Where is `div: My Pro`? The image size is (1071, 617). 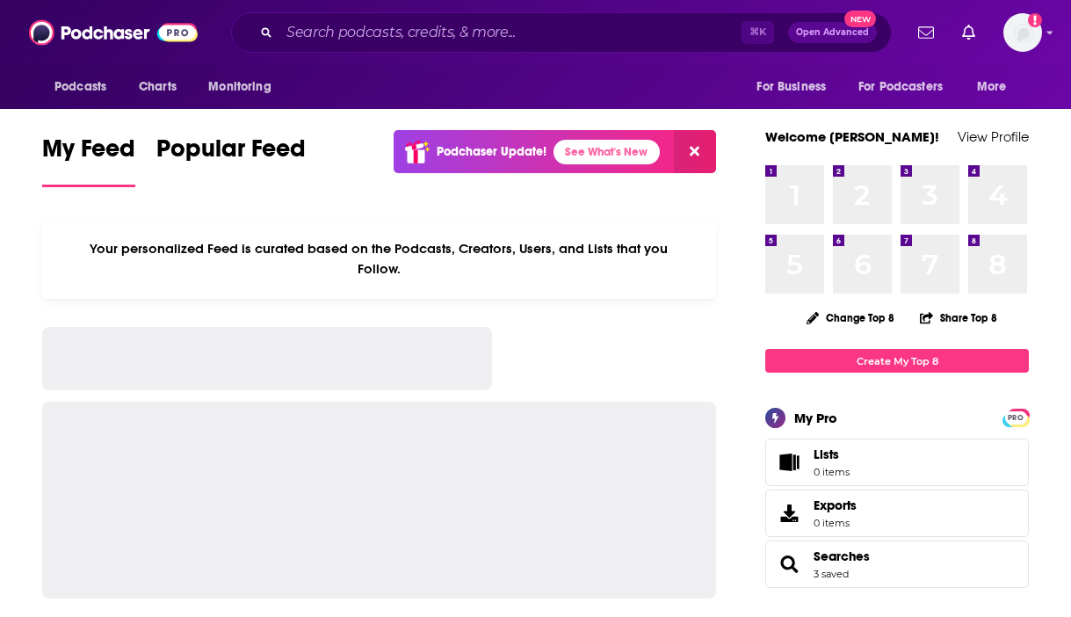 div: My Pro is located at coordinates (815, 417).